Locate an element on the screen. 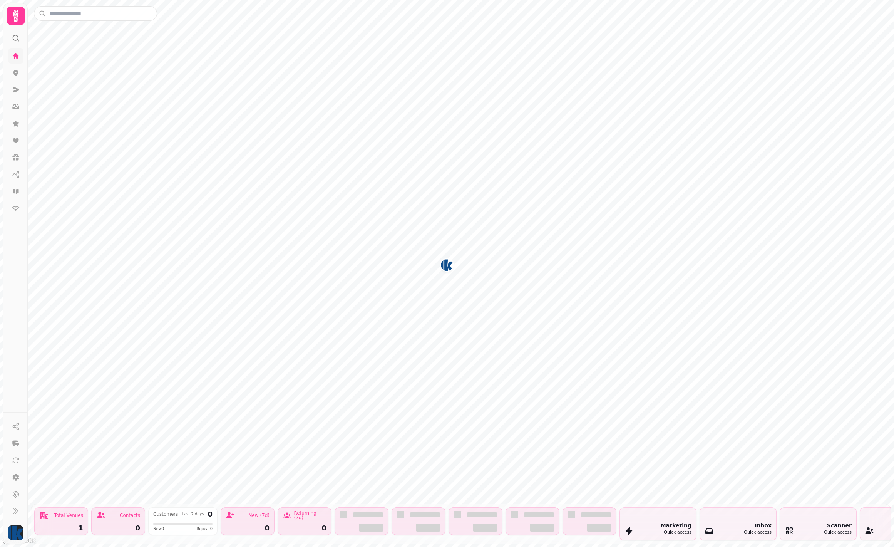 Image resolution: width=894 pixels, height=547 pixels. div: Last 7 days is located at coordinates (192, 514).